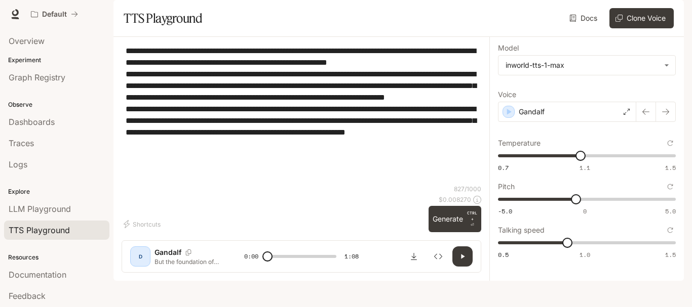  What do you see at coordinates (670, 211) in the screenshot?
I see `span: 5.0` at bounding box center [670, 211].